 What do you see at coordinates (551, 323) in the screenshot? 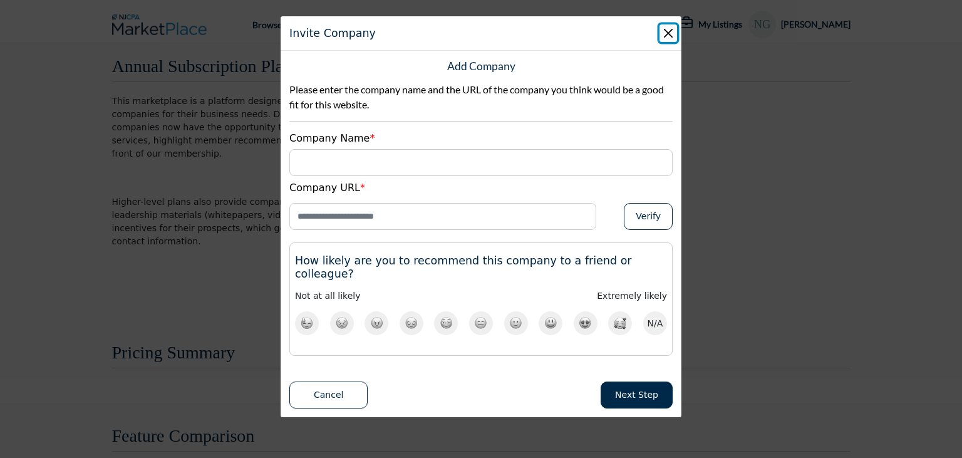
I see `img: emoji rating 8` at bounding box center [551, 323].